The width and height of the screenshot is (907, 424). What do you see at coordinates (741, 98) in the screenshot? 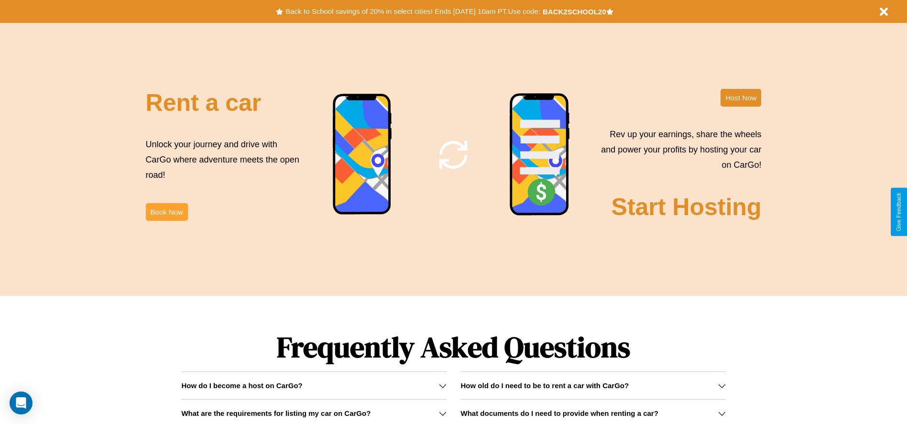
I see `button: Host Now` at bounding box center [741, 98].